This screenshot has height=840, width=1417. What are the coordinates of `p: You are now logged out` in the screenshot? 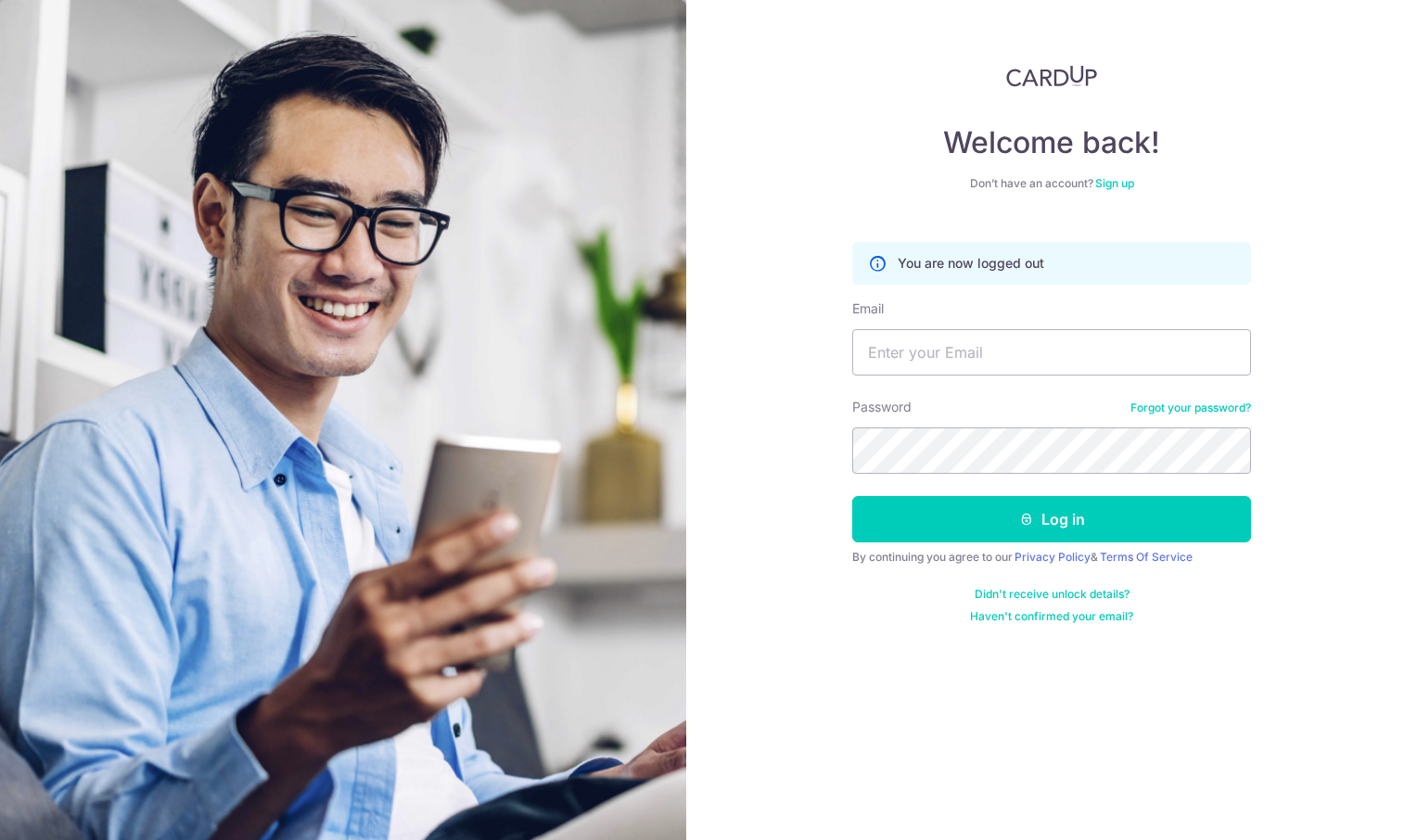 It's located at (971, 264).